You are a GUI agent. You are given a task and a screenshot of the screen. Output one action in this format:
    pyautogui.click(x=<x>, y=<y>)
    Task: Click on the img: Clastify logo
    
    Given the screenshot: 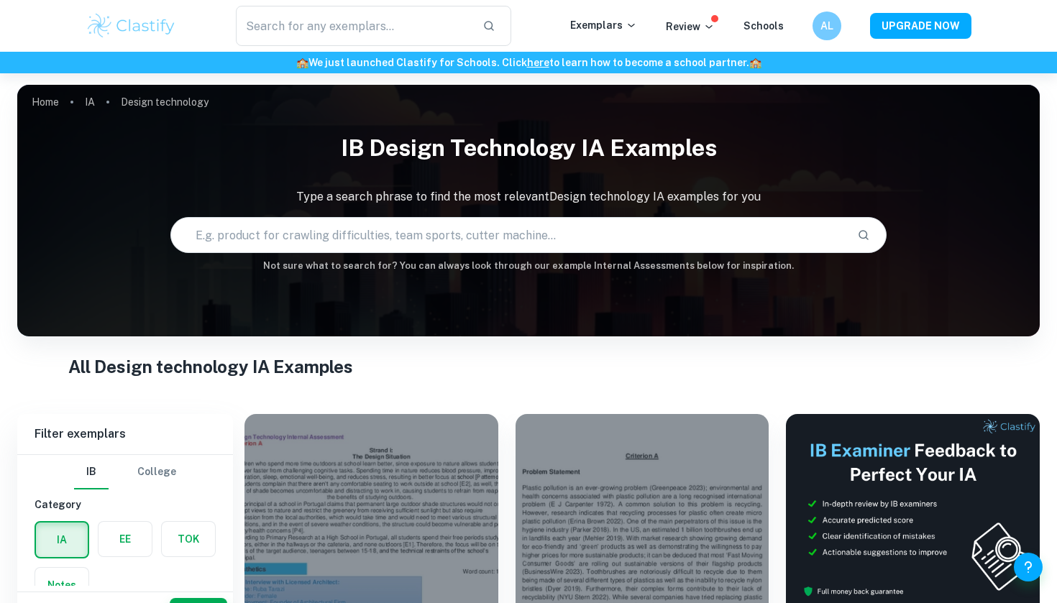 What is the action you would take?
    pyautogui.click(x=131, y=26)
    